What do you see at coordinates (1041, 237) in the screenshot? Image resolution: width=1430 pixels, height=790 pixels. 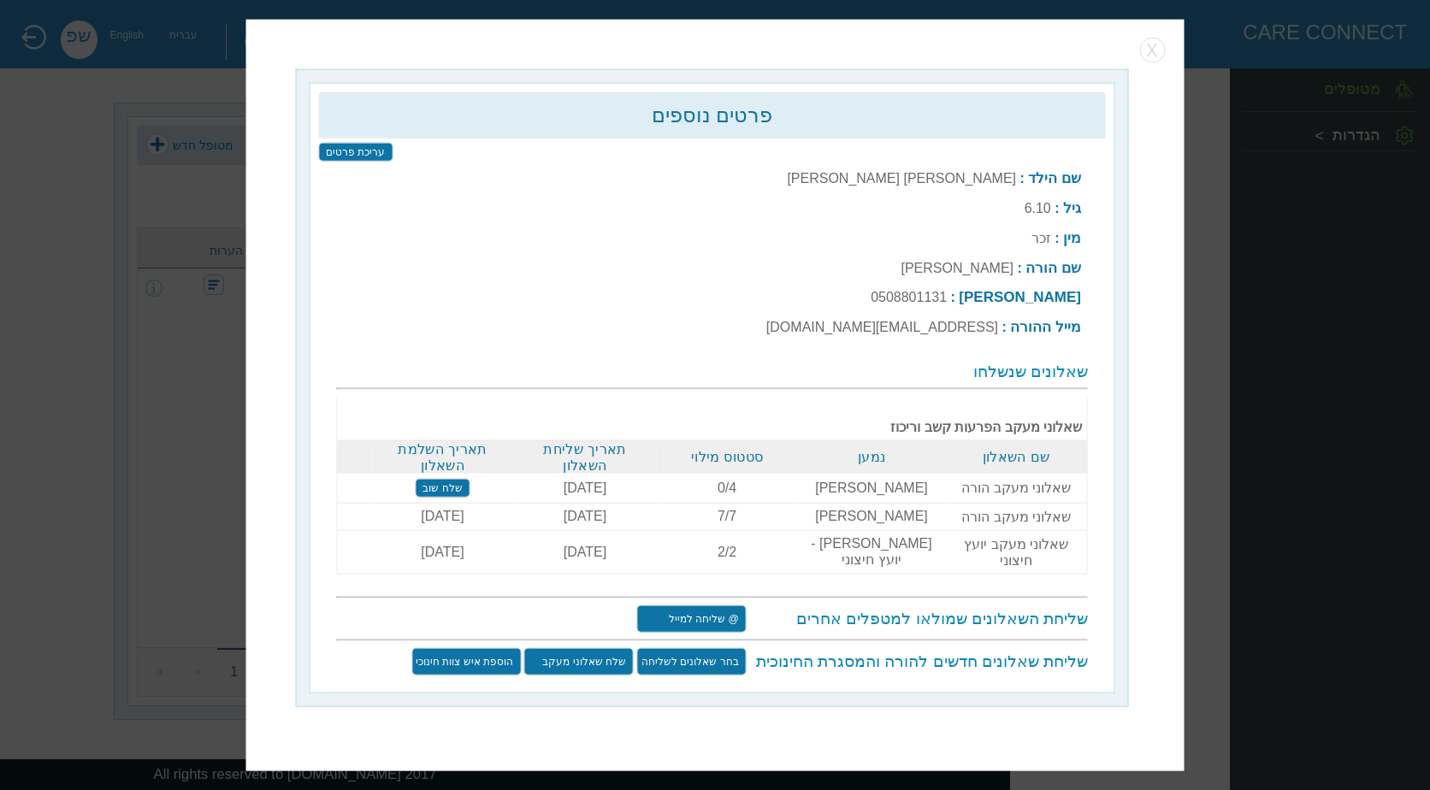 I see `label: זכר` at bounding box center [1041, 237].